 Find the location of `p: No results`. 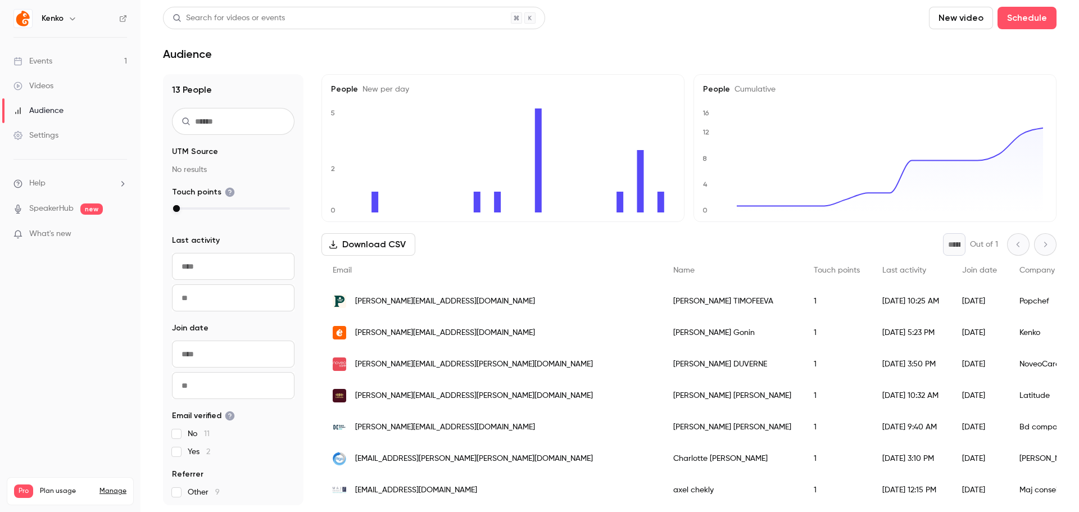

p: No results is located at coordinates (233, 170).